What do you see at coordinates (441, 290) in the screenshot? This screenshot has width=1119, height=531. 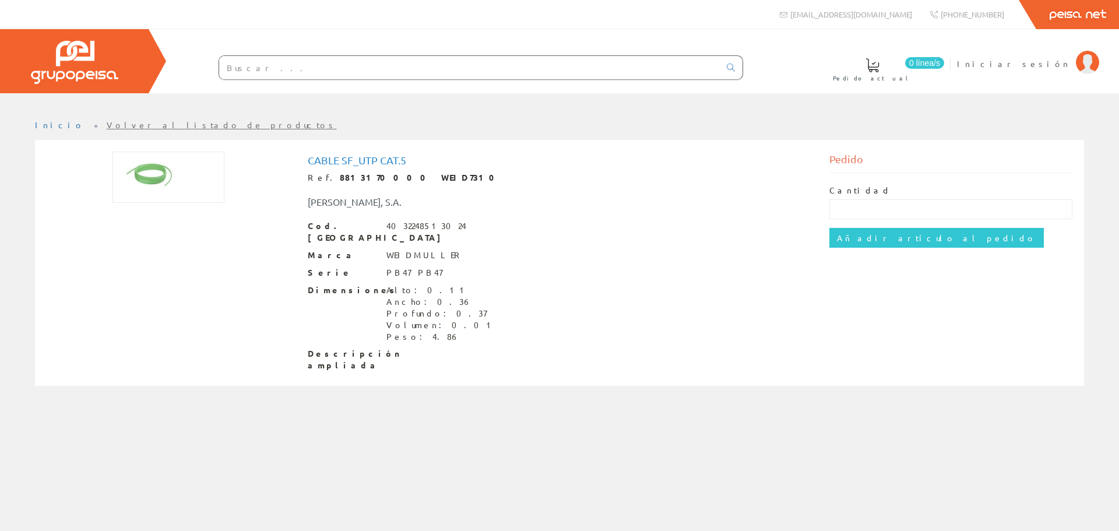 I see `div: Alto: 0.11` at bounding box center [441, 290].